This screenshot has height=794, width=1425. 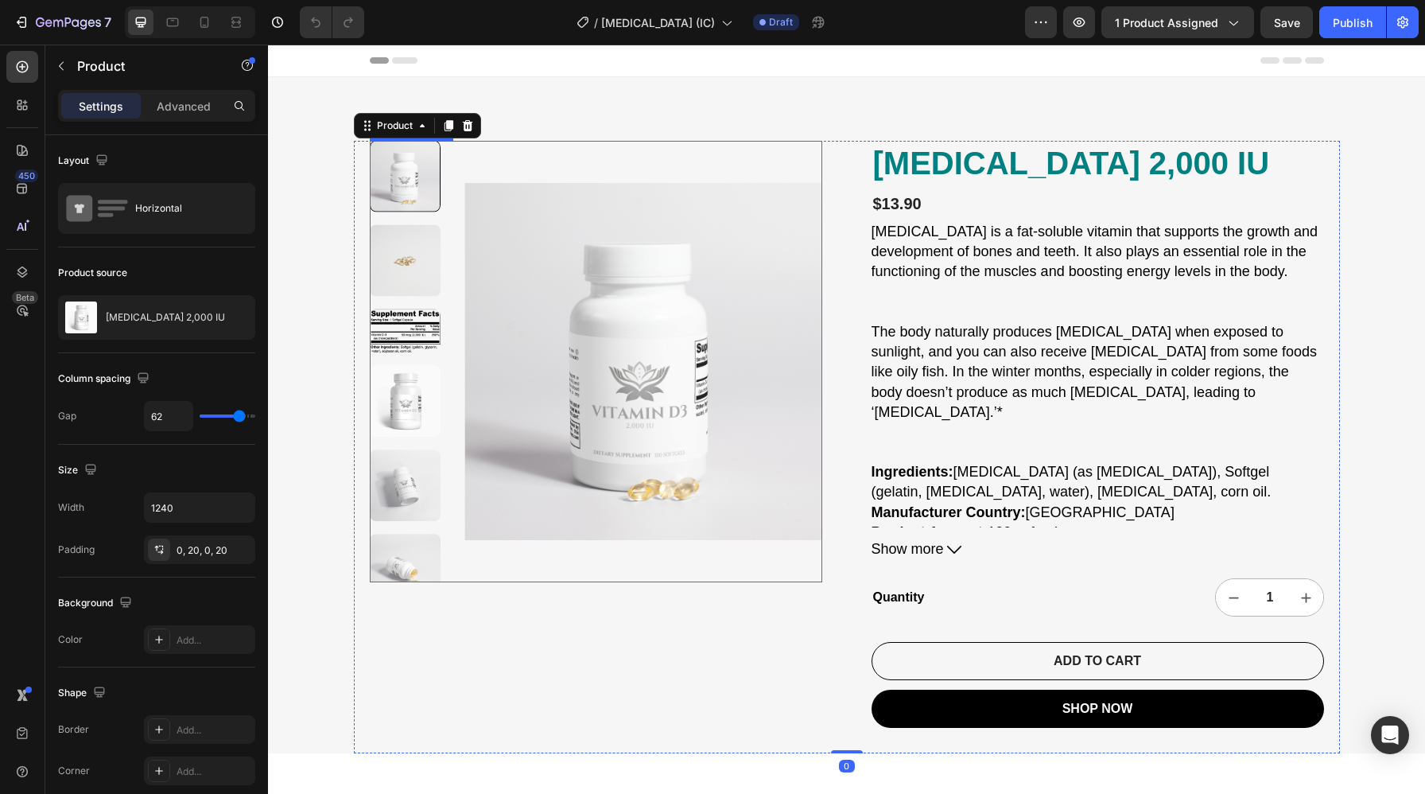 What do you see at coordinates (184, 106) in the screenshot?
I see `p: Advanced` at bounding box center [184, 106].